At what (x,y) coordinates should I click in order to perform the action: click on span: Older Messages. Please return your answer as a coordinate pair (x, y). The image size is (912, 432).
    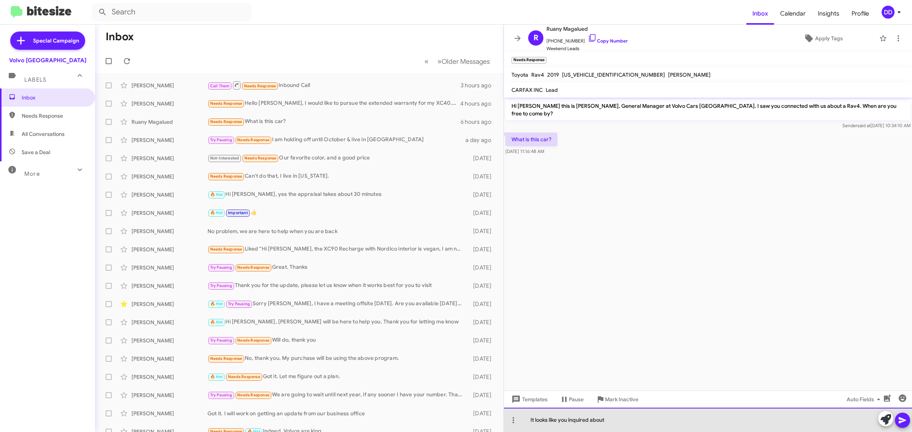
    Looking at the image, I should click on (465, 62).